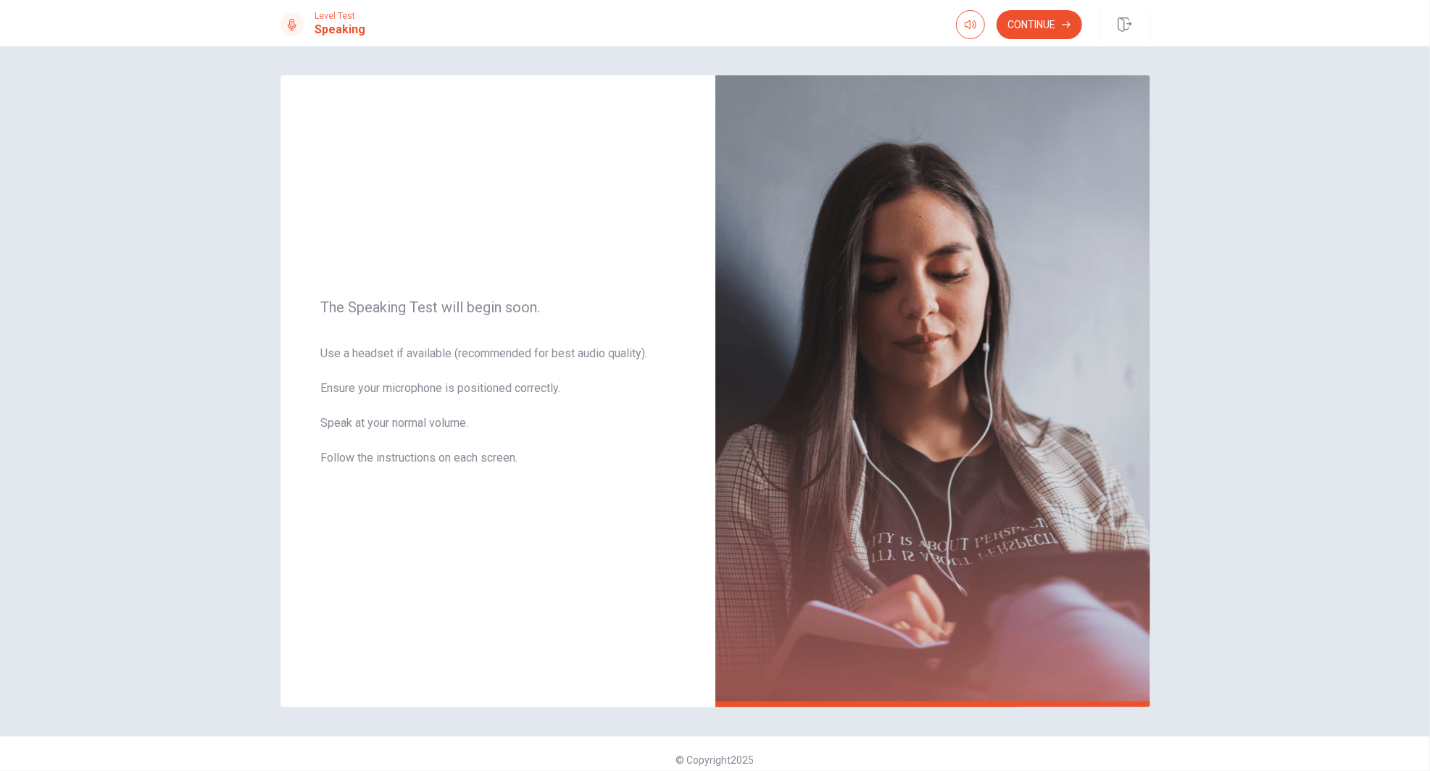 This screenshot has height=771, width=1430. What do you see at coordinates (715, 760) in the screenshot?
I see `span: © Copyright 2025` at bounding box center [715, 760].